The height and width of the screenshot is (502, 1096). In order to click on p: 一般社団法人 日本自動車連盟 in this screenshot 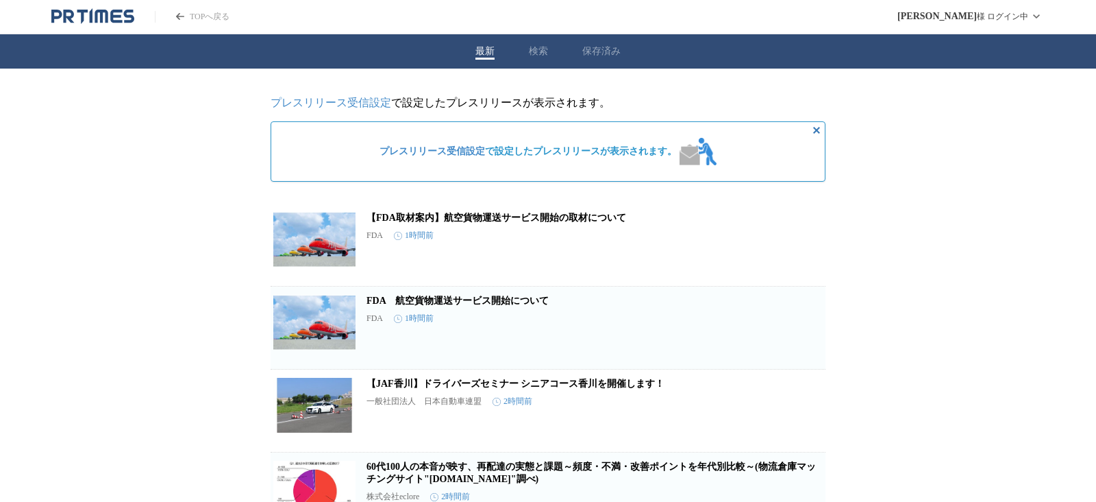, I will do `click(424, 401)`.